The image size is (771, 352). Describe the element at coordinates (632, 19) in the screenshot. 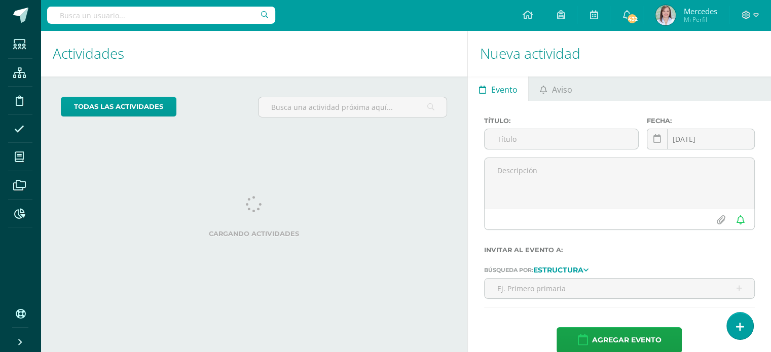

I see `span: 432` at that location.